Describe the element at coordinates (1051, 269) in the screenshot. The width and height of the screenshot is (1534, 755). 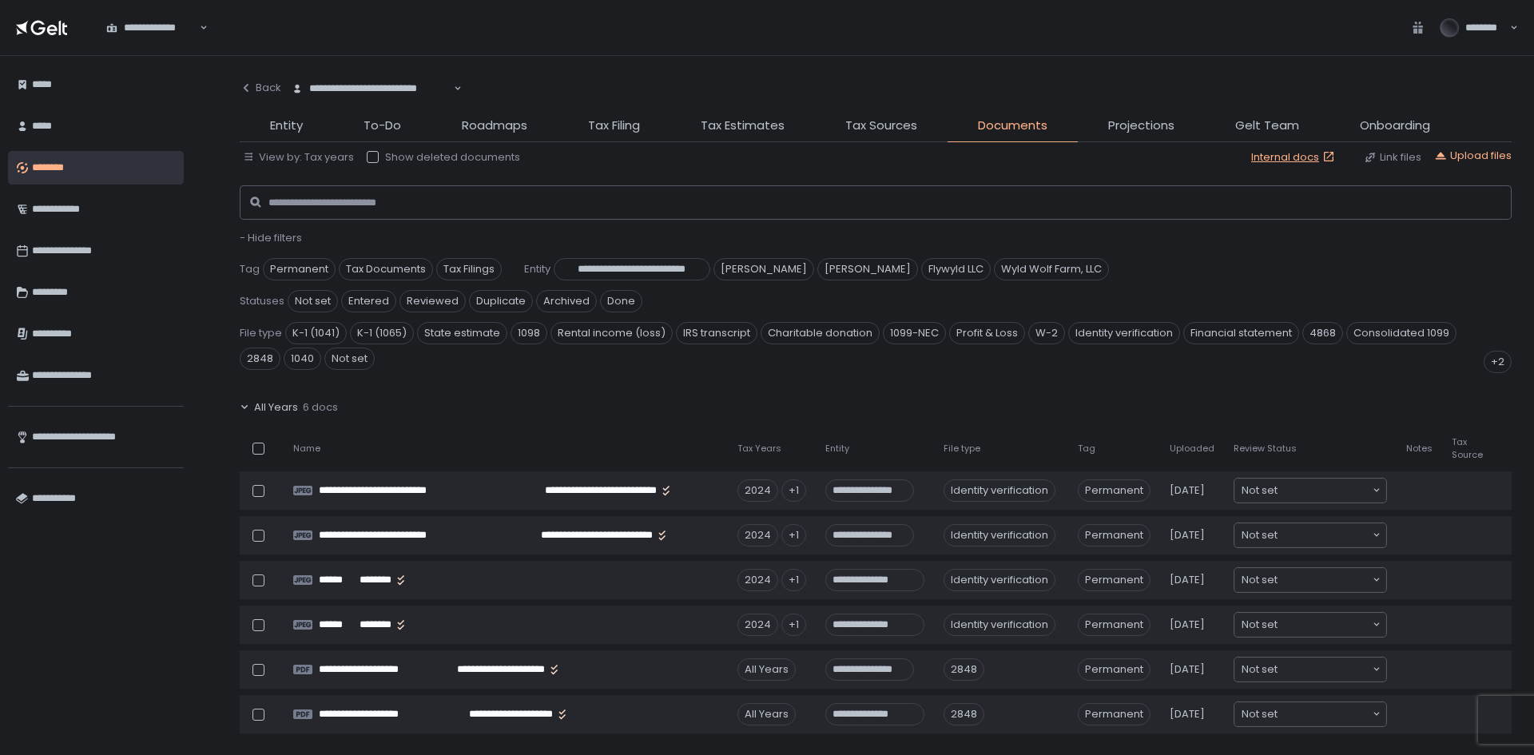
I see `span: Wyld Wolf Farm, LLC` at that location.